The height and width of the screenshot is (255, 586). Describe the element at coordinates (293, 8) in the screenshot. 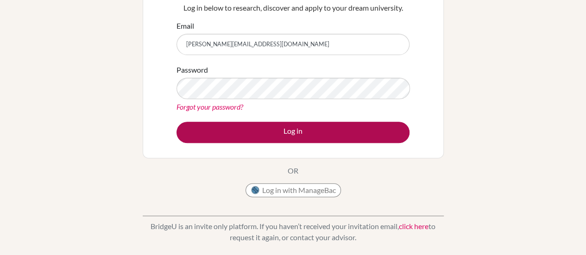

I see `p: Log in below to research, discover and apply to your dream university.` at that location.